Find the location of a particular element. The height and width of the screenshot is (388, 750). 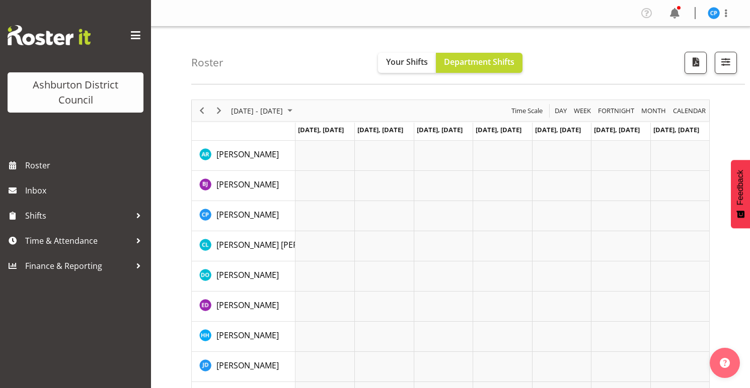

img: help-xxl-2.png is located at coordinates (724, 363).